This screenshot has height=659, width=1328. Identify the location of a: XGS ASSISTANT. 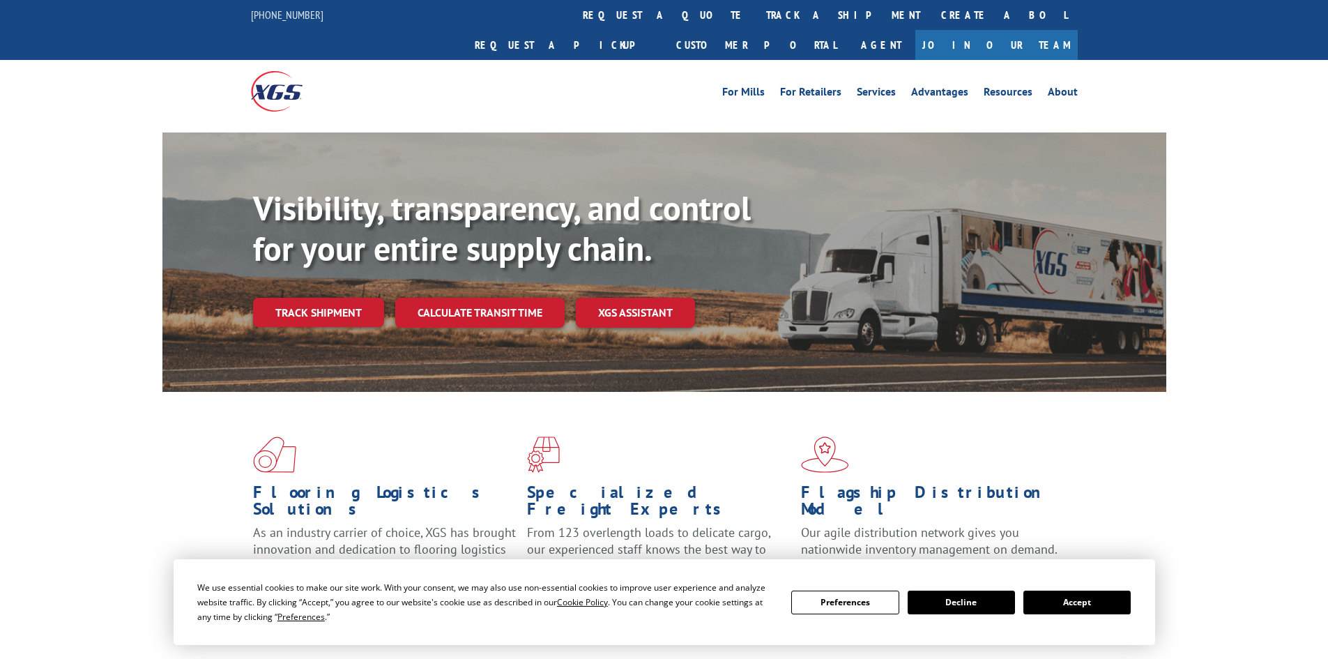
(635, 312).